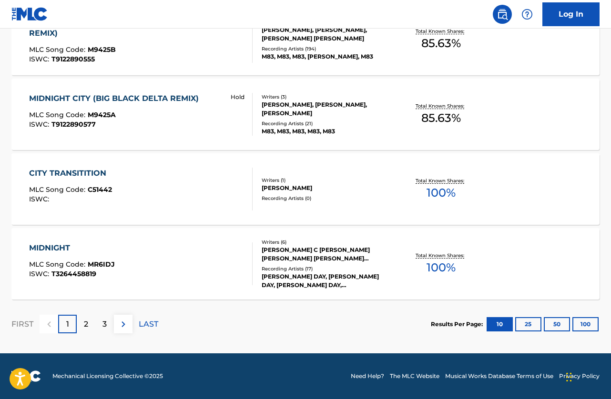  What do you see at coordinates (458, 325) in the screenshot?
I see `p: Results Per Page:` at bounding box center [458, 325].